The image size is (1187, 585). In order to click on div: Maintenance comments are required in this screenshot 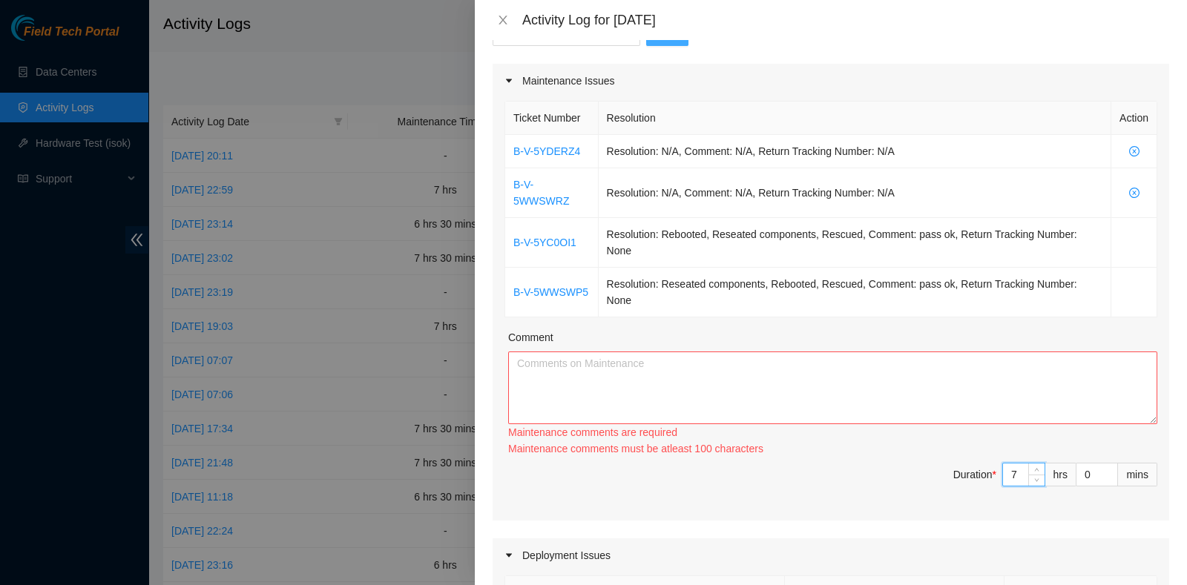, I will do `click(832, 433)`.